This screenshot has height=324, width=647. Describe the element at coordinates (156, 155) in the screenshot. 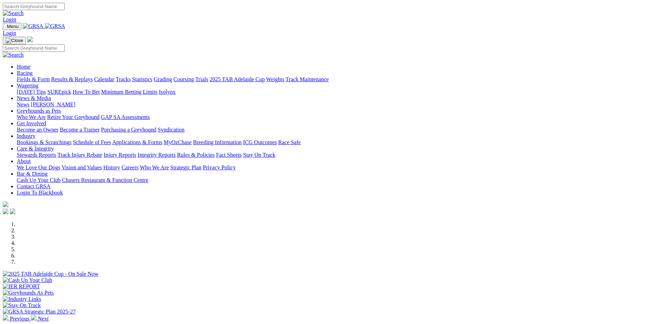

I see `a: Integrity Reports` at that location.